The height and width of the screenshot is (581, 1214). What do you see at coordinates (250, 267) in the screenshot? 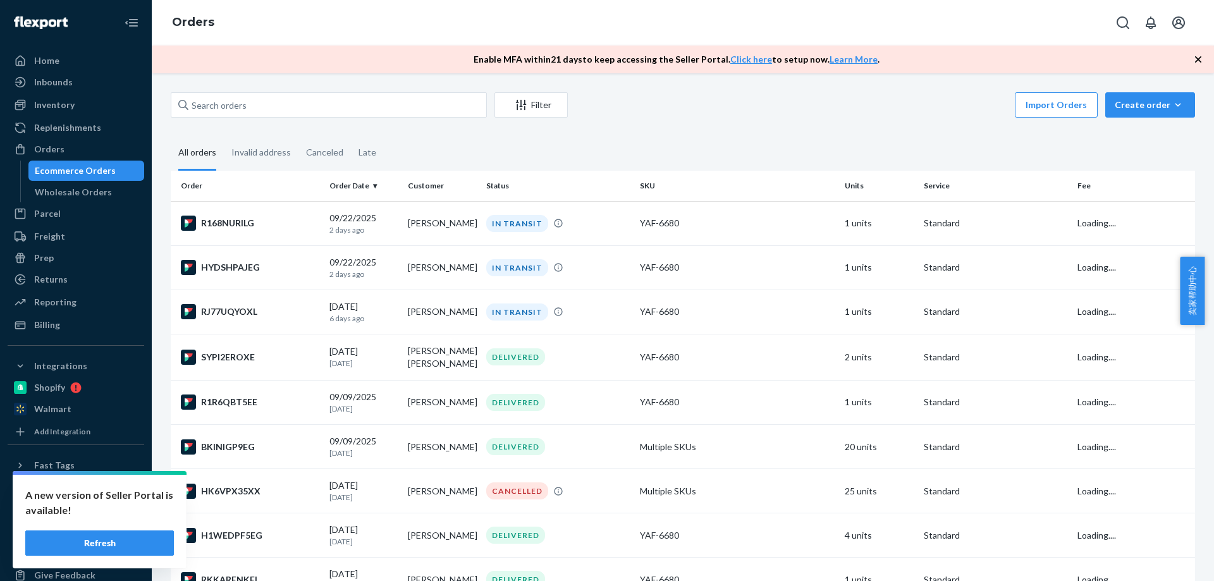
I see `div: HYDSHPAJEG` at bounding box center [250, 267].